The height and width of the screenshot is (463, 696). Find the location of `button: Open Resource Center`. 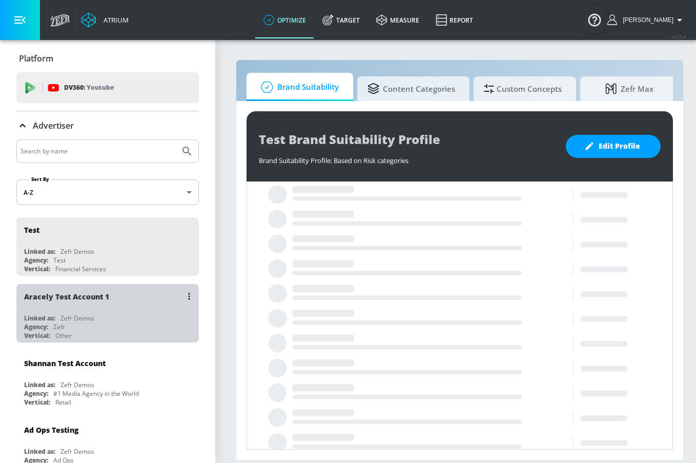

button: Open Resource Center is located at coordinates (595, 19).